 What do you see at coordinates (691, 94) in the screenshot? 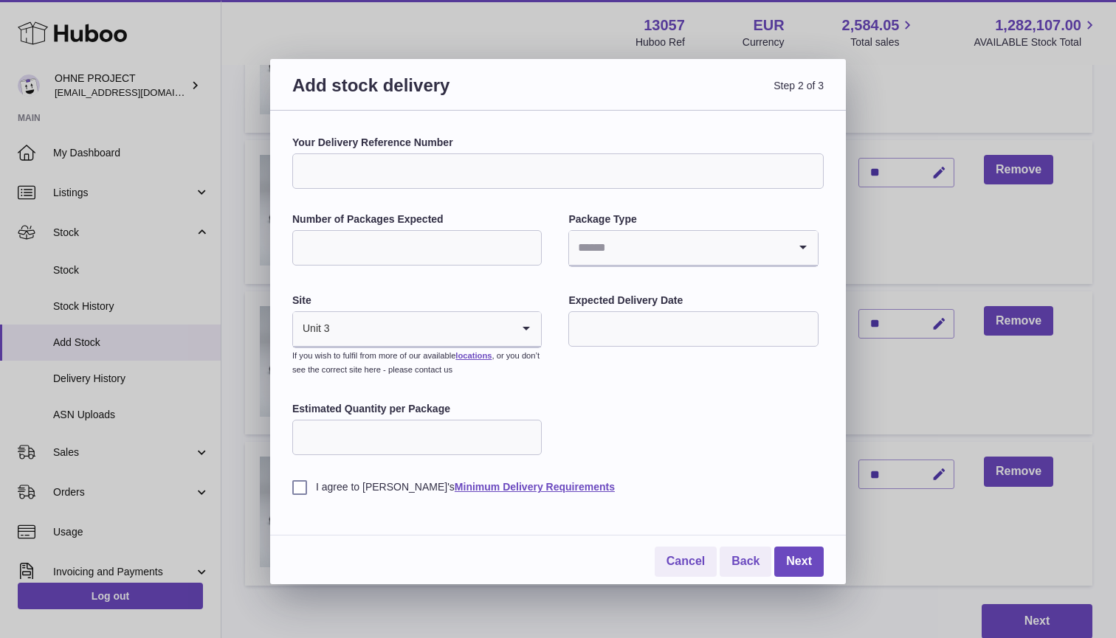
I see `span: Step 2 of 3` at bounding box center [691, 94].